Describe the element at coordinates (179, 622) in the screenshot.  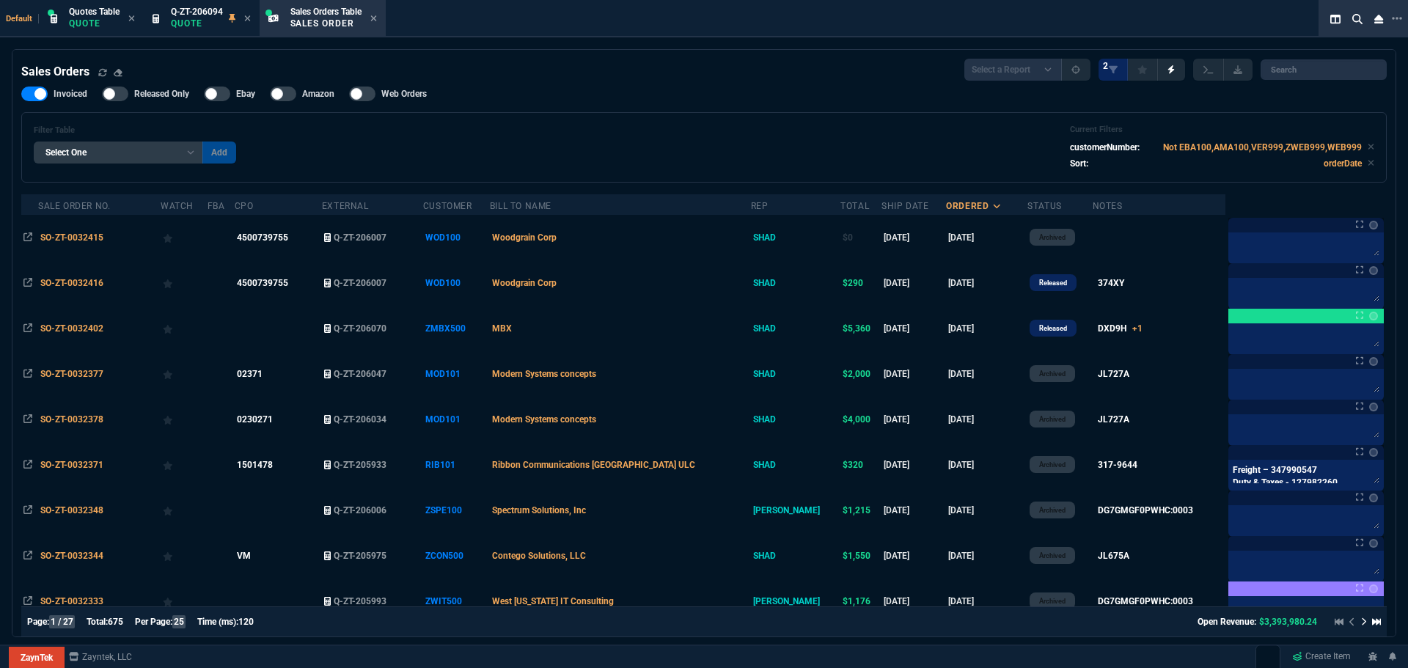
I see `span: 25` at that location.